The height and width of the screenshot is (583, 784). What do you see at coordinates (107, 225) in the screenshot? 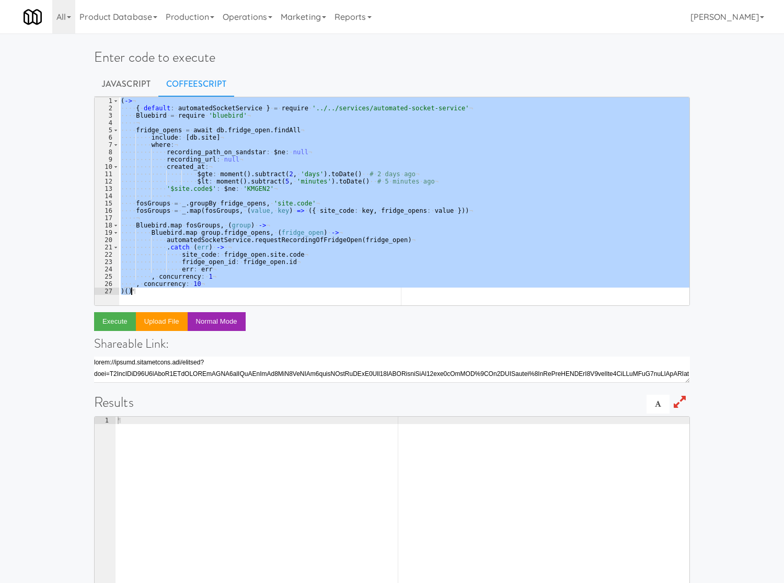
I see `div: 18` at bounding box center [107, 225].